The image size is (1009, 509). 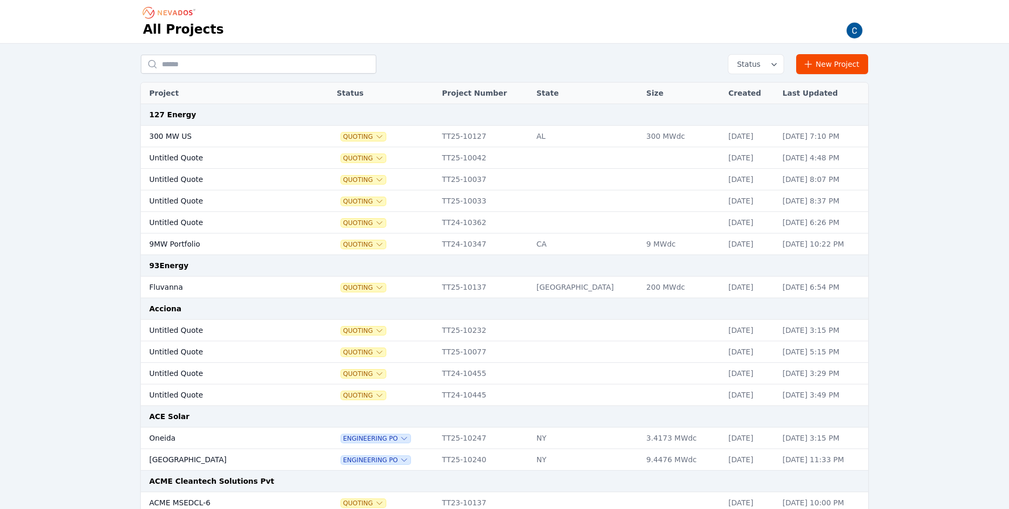 What do you see at coordinates (484, 459) in the screenshot?
I see `td: TT25-10240` at bounding box center [484, 459].